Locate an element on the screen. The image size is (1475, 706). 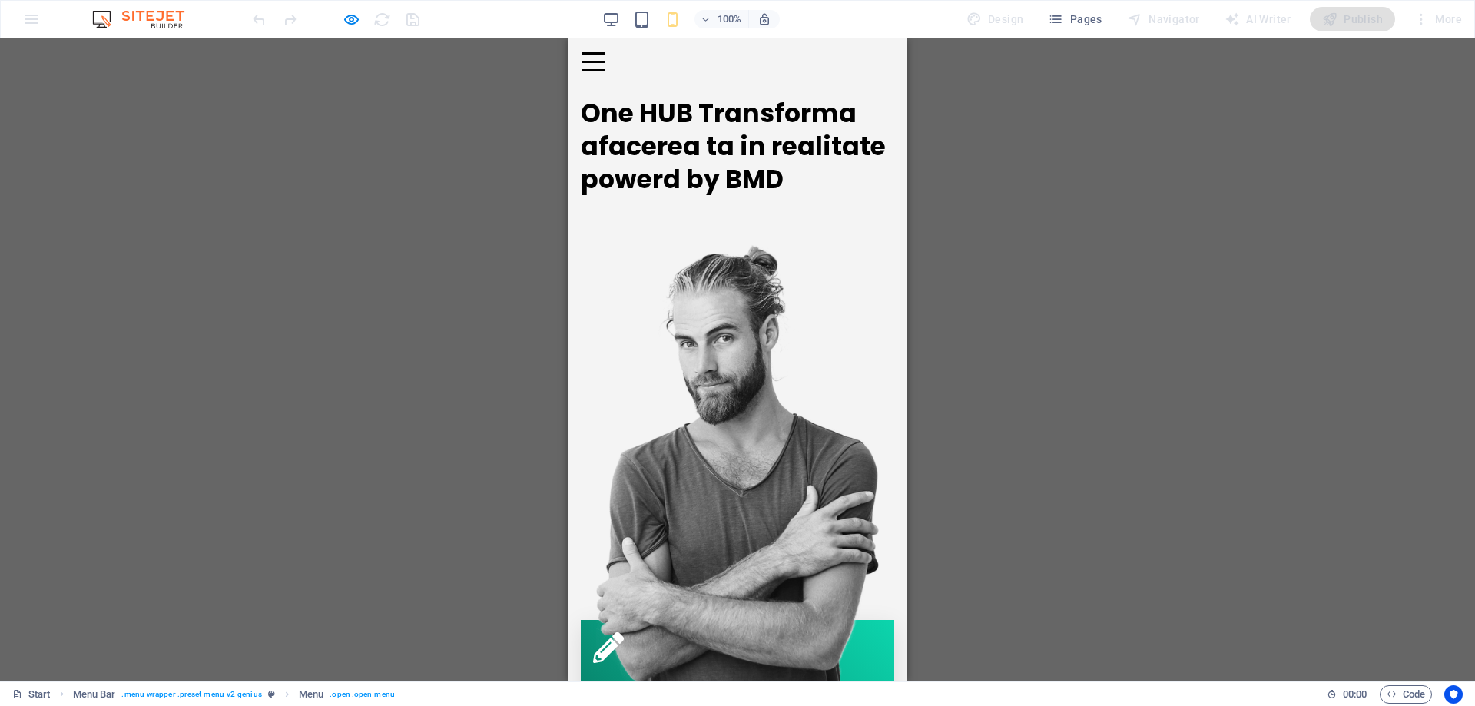
i: On resize automatically adjust zoom level to fit chosen device. is located at coordinates (765, 19).